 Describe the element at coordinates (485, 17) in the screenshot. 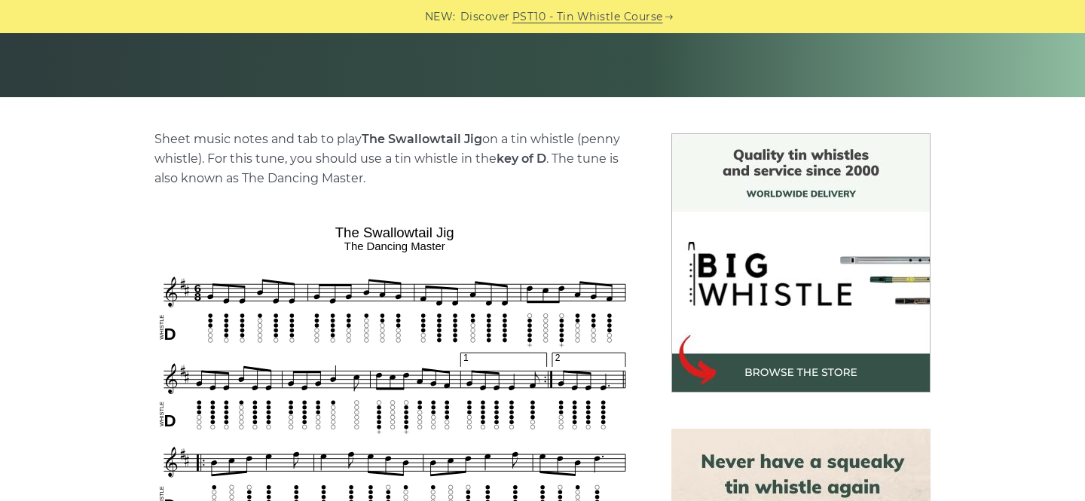

I see `span: Discover` at that location.